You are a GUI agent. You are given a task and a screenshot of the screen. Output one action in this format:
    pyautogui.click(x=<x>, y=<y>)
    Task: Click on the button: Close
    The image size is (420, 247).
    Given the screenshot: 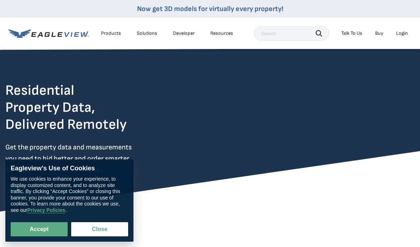 What is the action you would take?
    pyautogui.click(x=100, y=230)
    